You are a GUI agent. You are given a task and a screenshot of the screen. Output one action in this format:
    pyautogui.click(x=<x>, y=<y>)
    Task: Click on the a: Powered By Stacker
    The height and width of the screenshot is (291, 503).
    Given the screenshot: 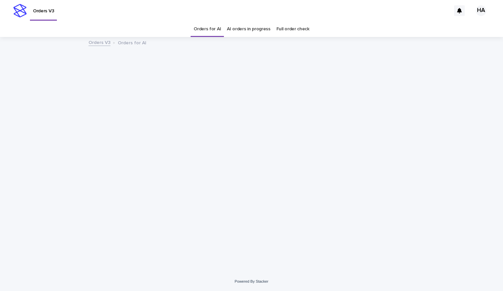 What is the action you would take?
    pyautogui.click(x=251, y=281)
    